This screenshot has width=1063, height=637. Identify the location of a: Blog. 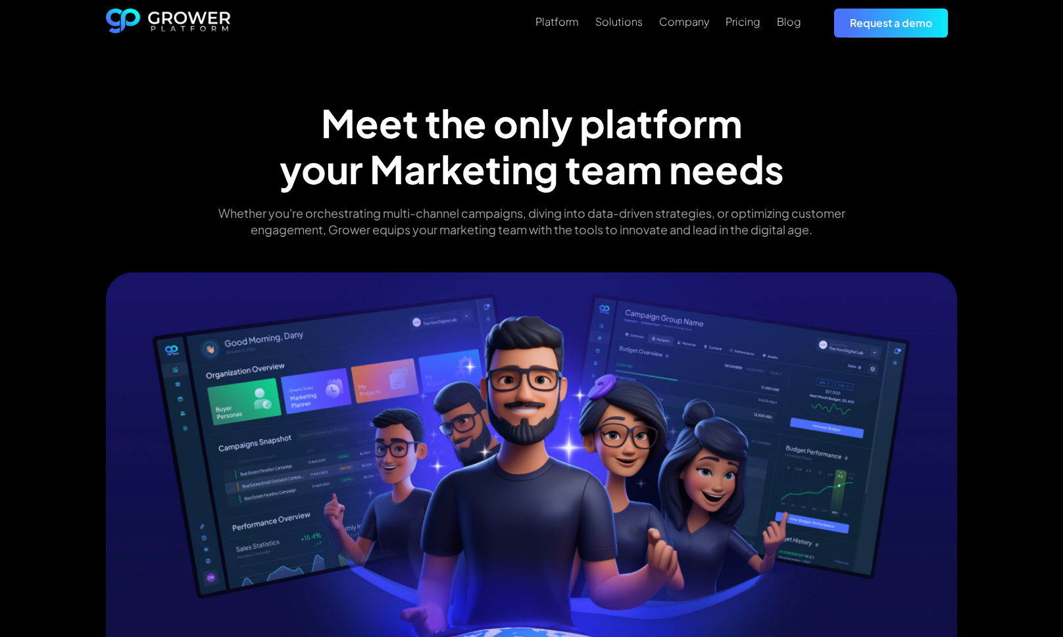
(789, 22).